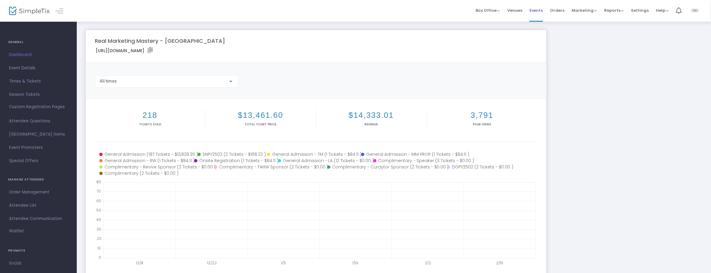 Image resolution: width=711 pixels, height=273 pixels. What do you see at coordinates (38, 219) in the screenshot?
I see `span: Attendee Communication` at bounding box center [38, 219].